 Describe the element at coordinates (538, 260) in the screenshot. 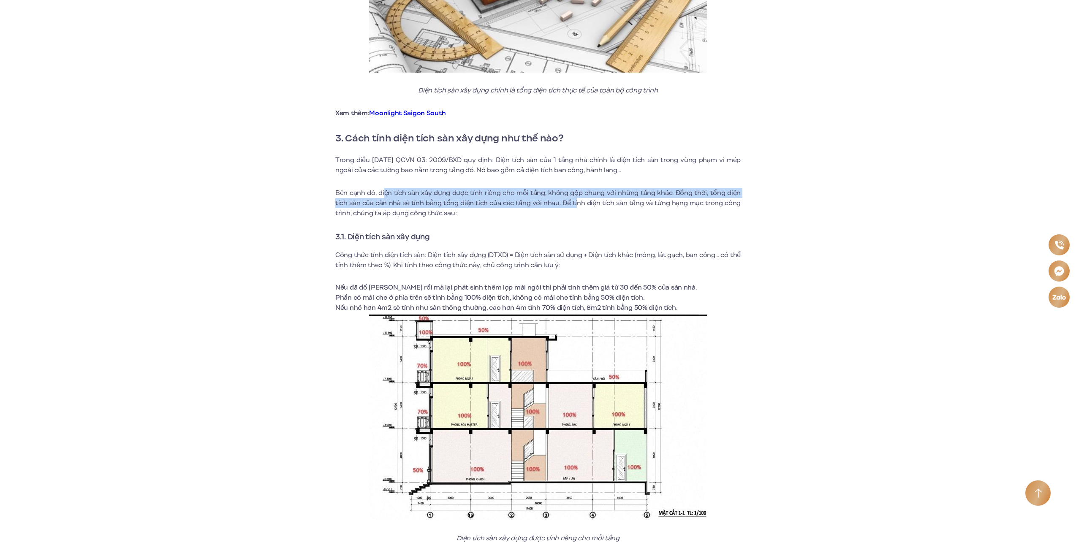

I see `p: Công thức tính diện tích sàn: Diện tích xây dựng (DTXD) = Diện tích sàn sử dụng + Diện tích khác ...` at that location.